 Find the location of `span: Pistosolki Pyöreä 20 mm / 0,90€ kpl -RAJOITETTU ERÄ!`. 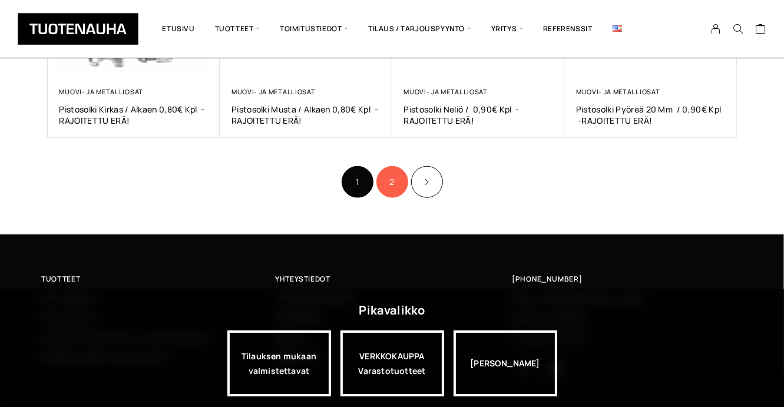

span: Pistosolki Pyöreä 20 mm / 0,90€ kpl -RAJOITETTU ERÄ! is located at coordinates (651, 115).